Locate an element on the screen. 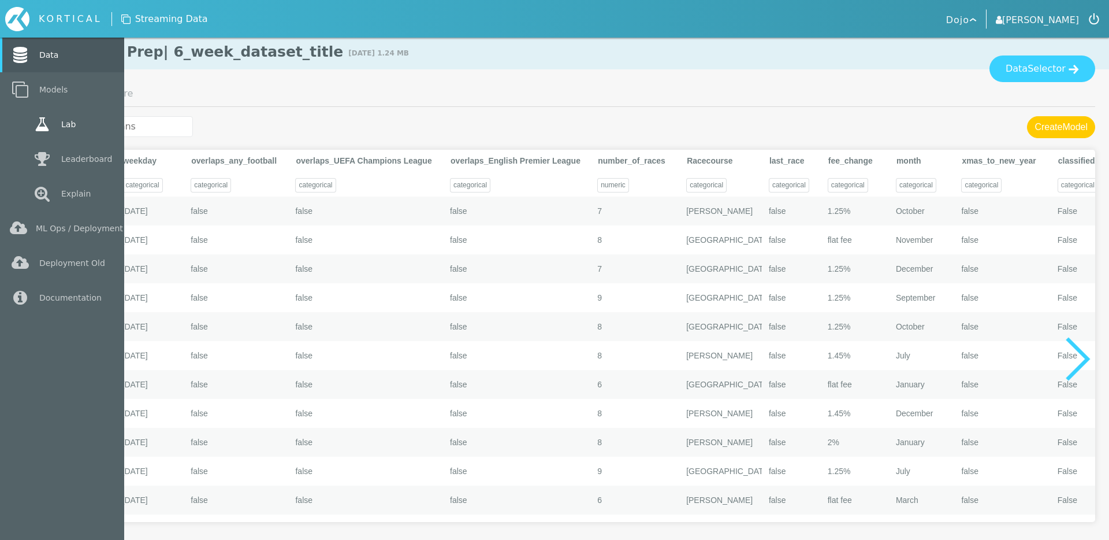 The height and width of the screenshot is (540, 1109). img: icon-logout.svg is located at coordinates (1094, 19).